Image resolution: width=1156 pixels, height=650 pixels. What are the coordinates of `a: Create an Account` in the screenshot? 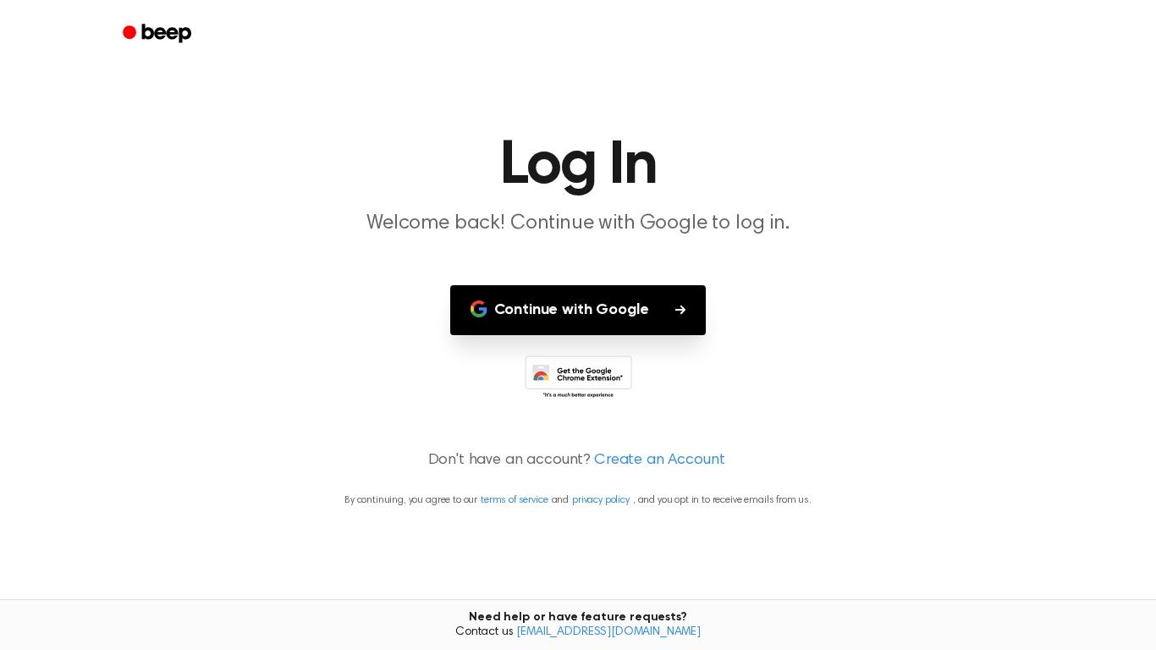 It's located at (659, 461).